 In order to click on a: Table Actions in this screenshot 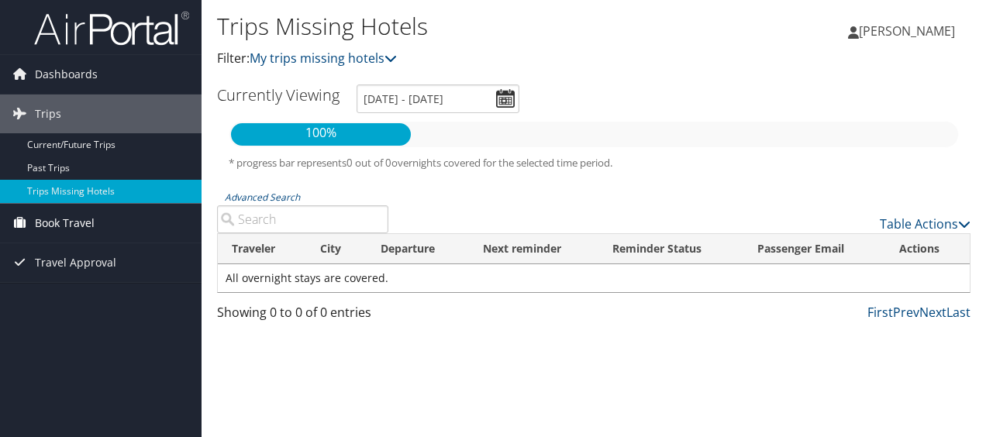, I will do `click(925, 224)`.